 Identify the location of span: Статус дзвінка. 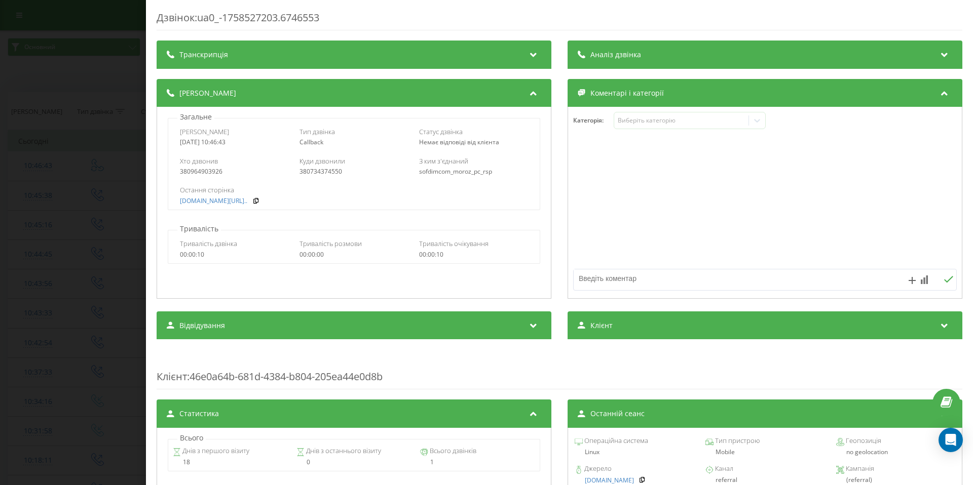
(441, 132).